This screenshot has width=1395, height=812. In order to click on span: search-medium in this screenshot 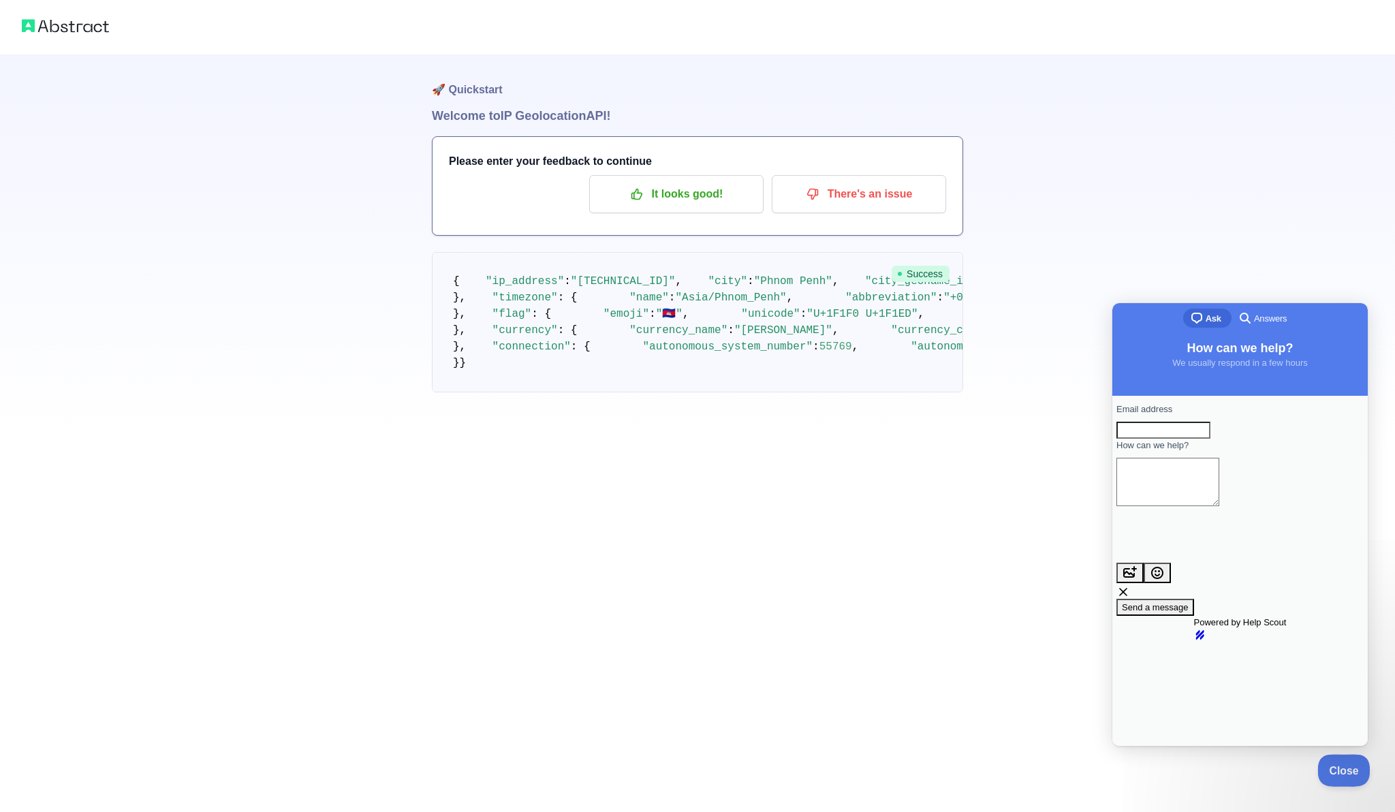, I will do `click(133, 14)`.